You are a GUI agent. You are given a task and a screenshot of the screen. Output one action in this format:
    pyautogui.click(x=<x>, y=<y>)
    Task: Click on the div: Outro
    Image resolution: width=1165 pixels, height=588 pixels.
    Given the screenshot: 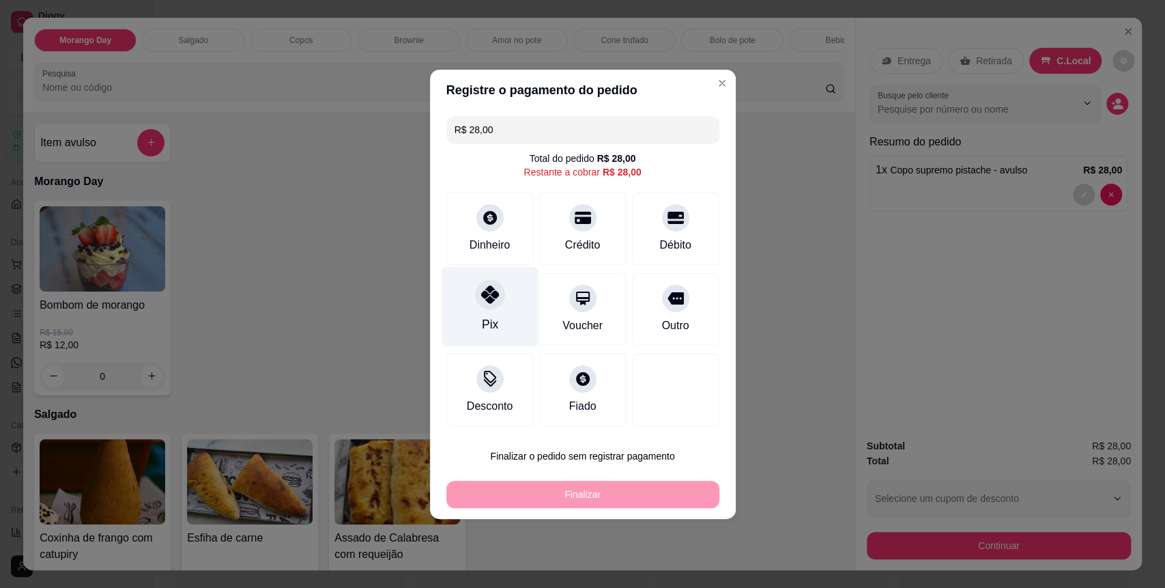 What is the action you would take?
    pyautogui.click(x=675, y=326)
    